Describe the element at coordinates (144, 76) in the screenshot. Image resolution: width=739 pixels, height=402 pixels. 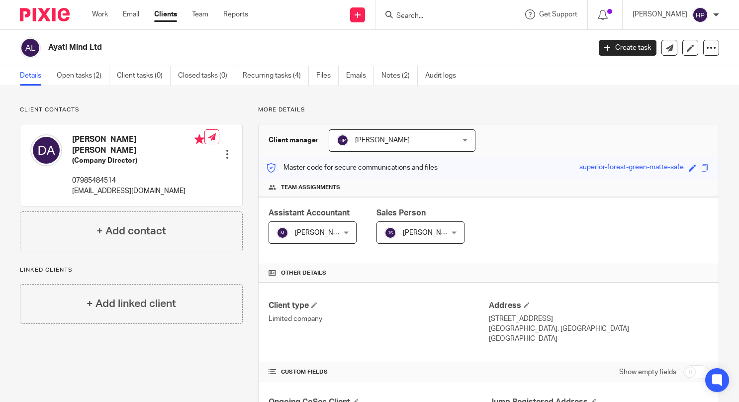
I see `a: Client tasks (0)` at that location.